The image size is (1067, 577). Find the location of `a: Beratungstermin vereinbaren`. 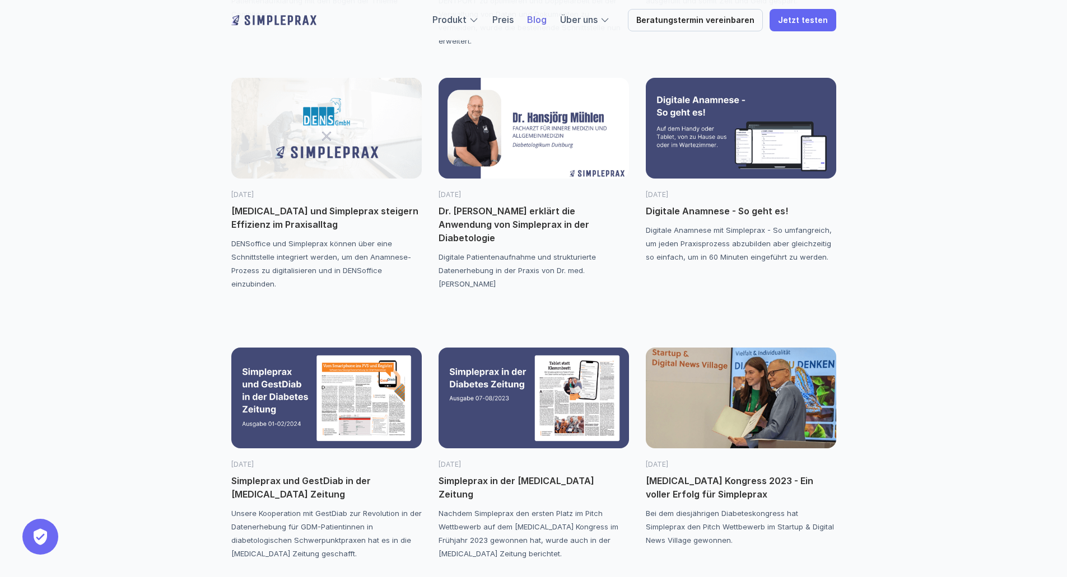

a: Beratungstermin vereinbaren is located at coordinates (695, 20).